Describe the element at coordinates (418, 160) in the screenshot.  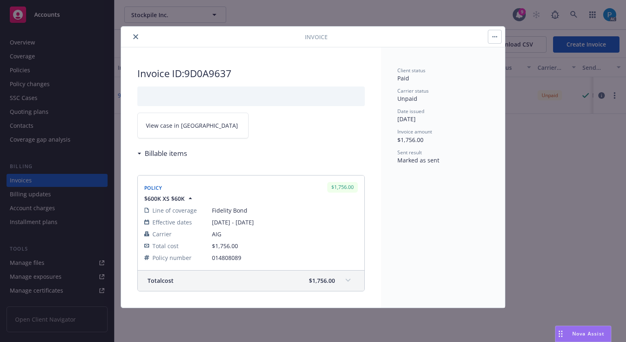
I see `span: Marked as sent` at that location.